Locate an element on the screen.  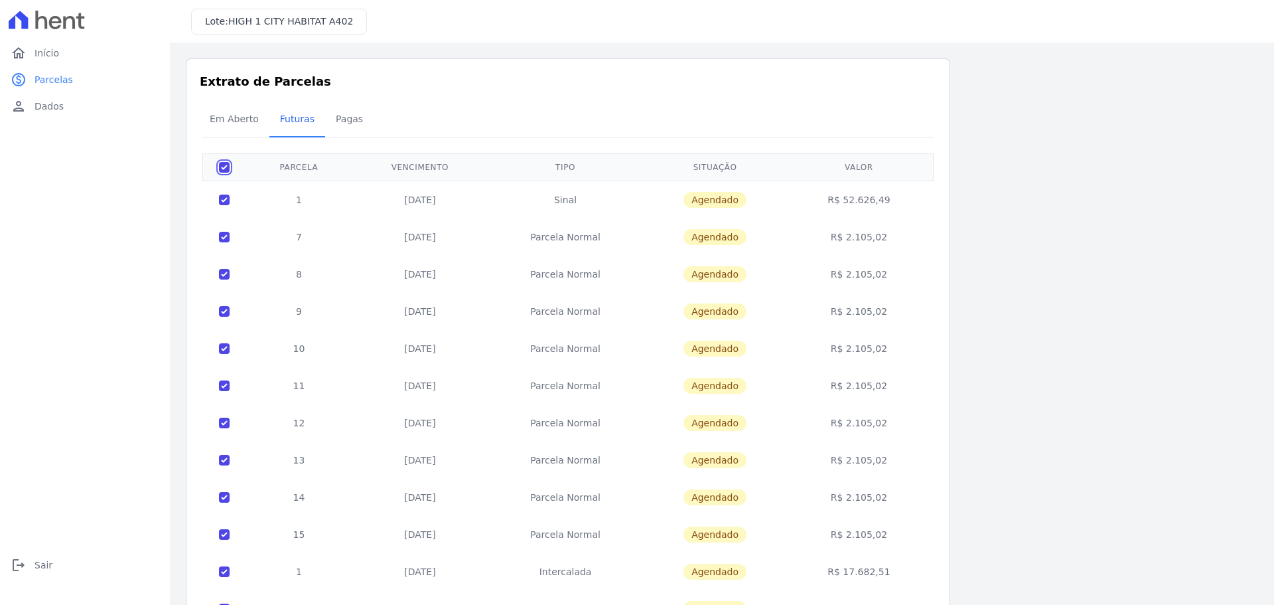
a: homeInício is located at coordinates (85, 53).